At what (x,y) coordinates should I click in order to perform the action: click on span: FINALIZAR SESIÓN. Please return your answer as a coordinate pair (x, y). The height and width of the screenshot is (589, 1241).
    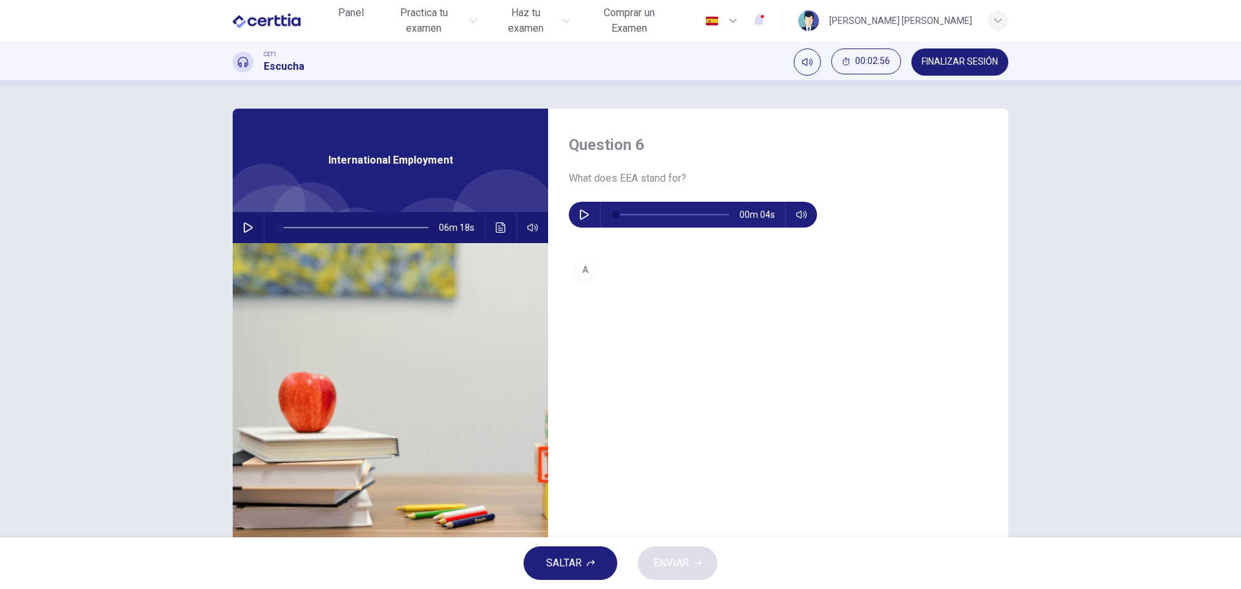
    Looking at the image, I should click on (960, 62).